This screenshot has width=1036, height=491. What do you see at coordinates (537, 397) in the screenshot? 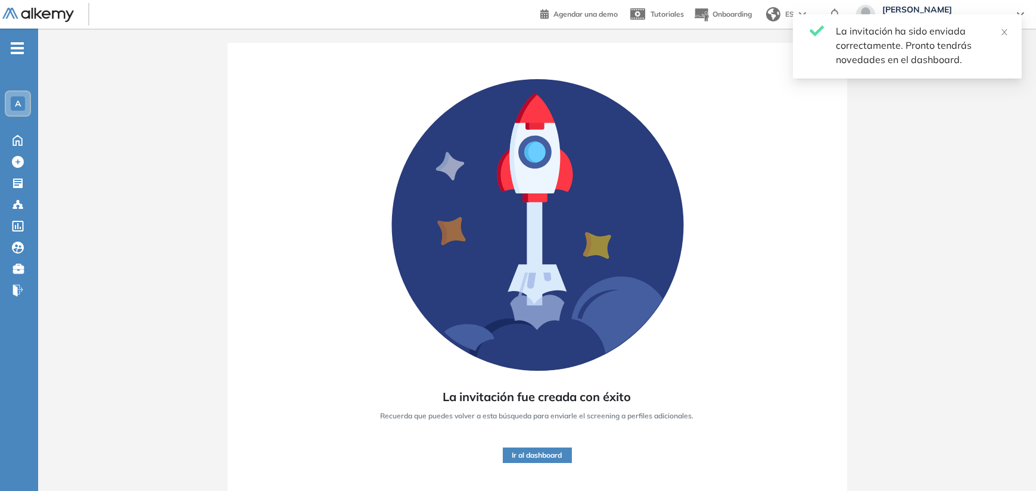
I see `span: La invitación fue creada con éxito` at bounding box center [537, 397].